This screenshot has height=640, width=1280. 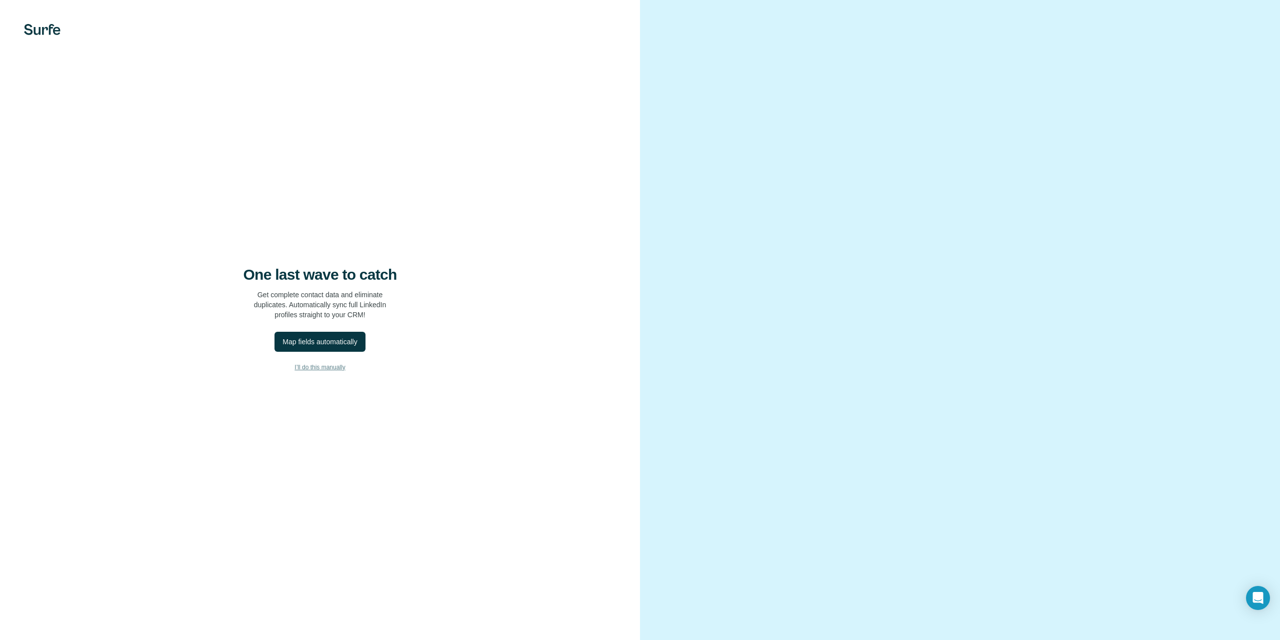 What do you see at coordinates (320, 342) in the screenshot?
I see `button: Map fields automatically` at bounding box center [320, 342].